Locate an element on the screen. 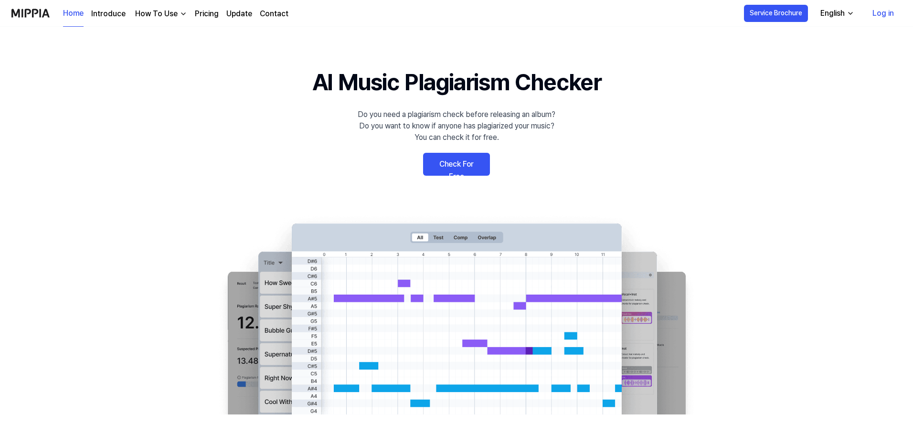  button: How To Use is located at coordinates (160, 14).